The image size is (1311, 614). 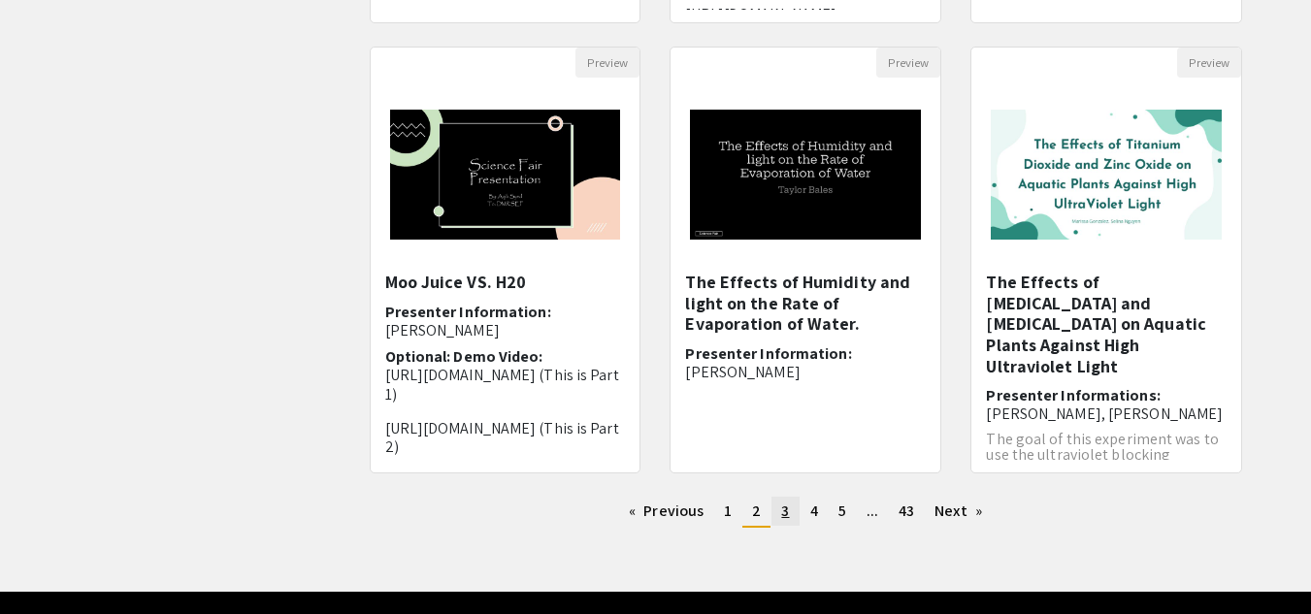 What do you see at coordinates (1107, 405) in the screenshot?
I see `h6: Presenter Informations:` at bounding box center [1107, 405].